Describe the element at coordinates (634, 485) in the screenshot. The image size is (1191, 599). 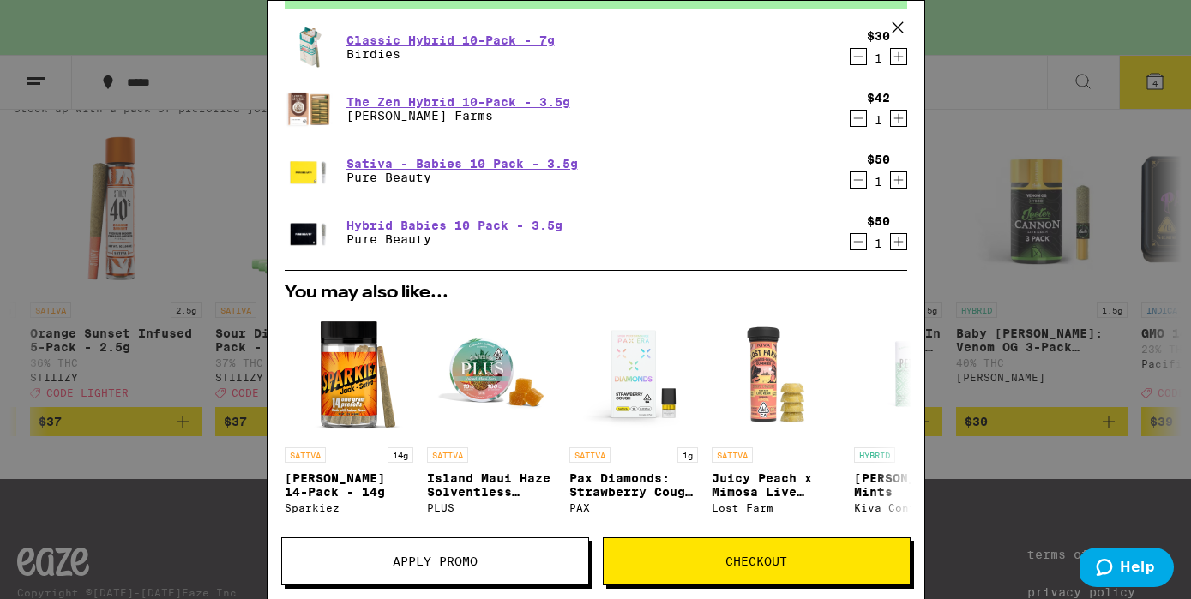
I see `p: Pax Diamonds: Strawberry Cough - 1g` at that location.